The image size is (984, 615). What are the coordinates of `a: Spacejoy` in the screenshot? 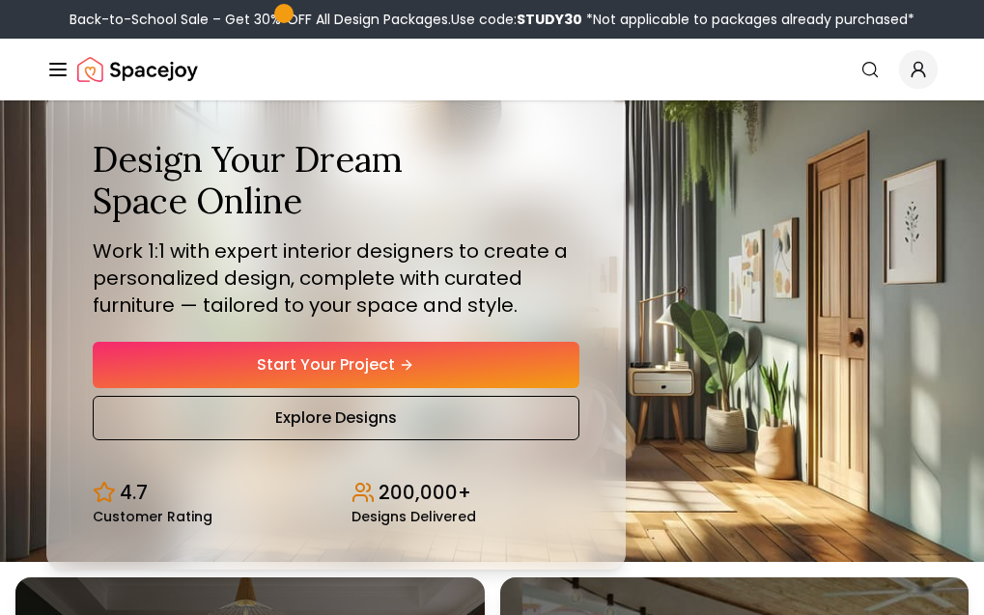 It's located at (137, 70).